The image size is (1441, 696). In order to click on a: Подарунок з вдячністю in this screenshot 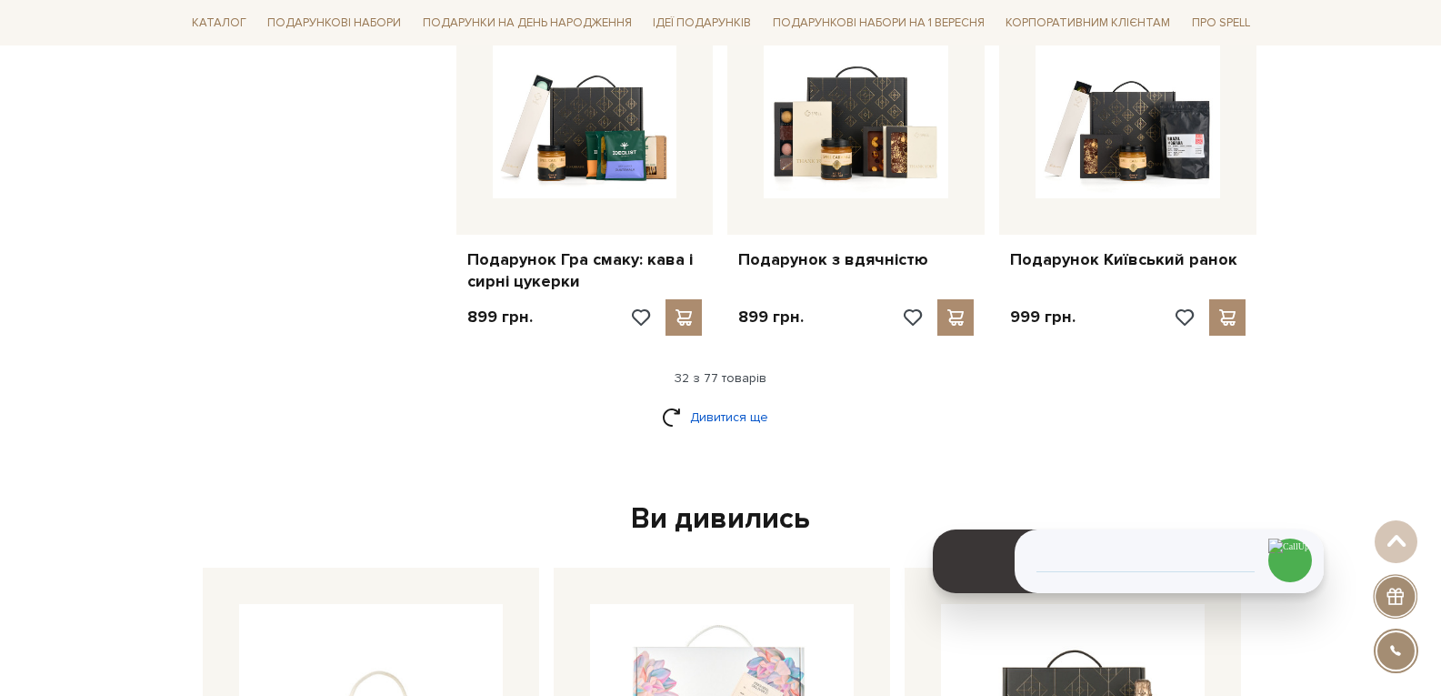, I will do `click(856, 259)`.